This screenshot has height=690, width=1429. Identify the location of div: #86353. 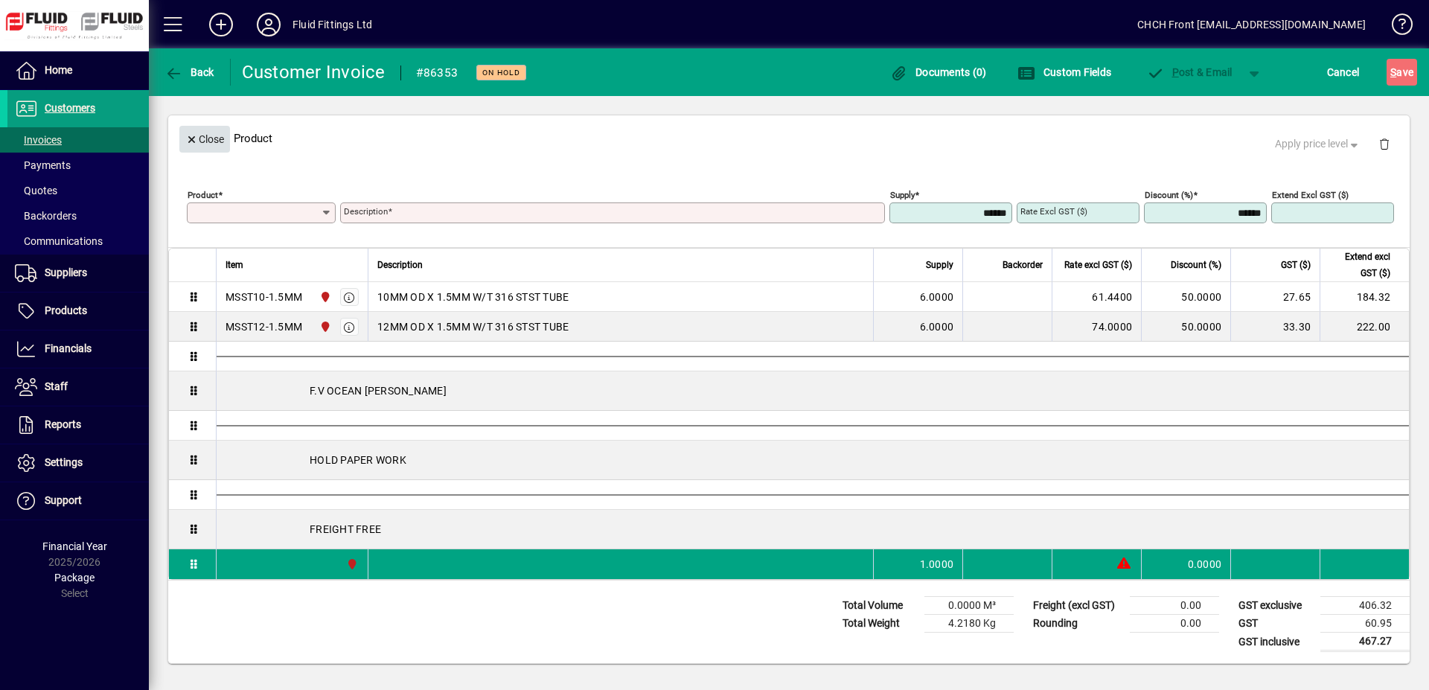
(437, 73).